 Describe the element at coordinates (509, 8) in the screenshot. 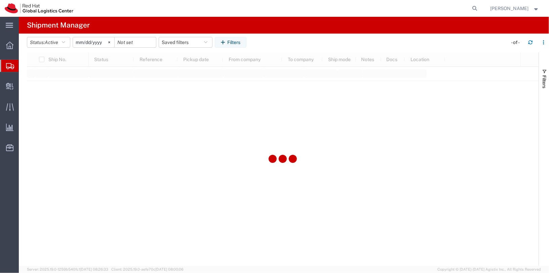

I see `span: Sally Chua` at that location.